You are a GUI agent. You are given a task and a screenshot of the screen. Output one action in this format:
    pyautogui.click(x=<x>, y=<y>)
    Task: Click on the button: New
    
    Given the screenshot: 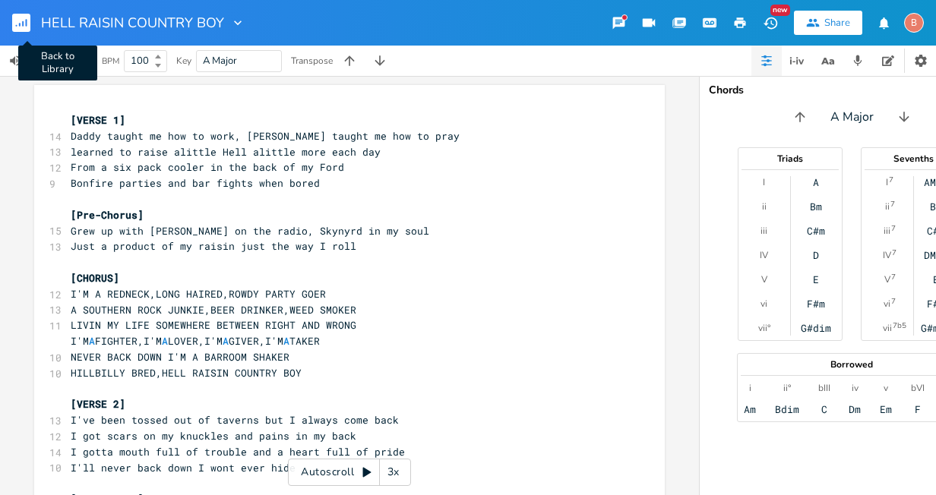 What is the action you would take?
    pyautogui.click(x=771, y=23)
    